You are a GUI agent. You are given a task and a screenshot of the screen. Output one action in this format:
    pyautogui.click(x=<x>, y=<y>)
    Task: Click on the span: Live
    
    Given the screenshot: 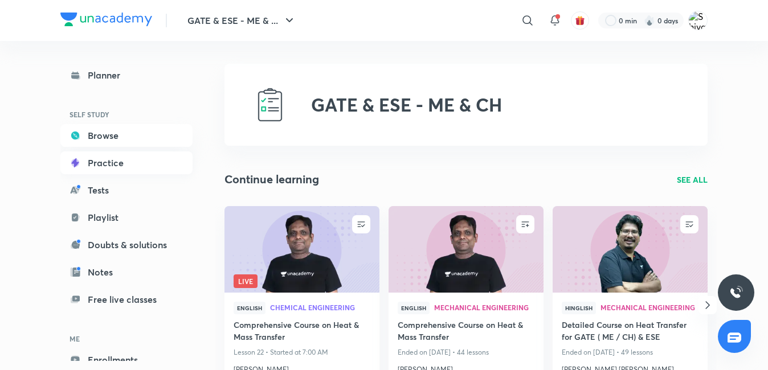 What is the action you would take?
    pyautogui.click(x=245, y=281)
    